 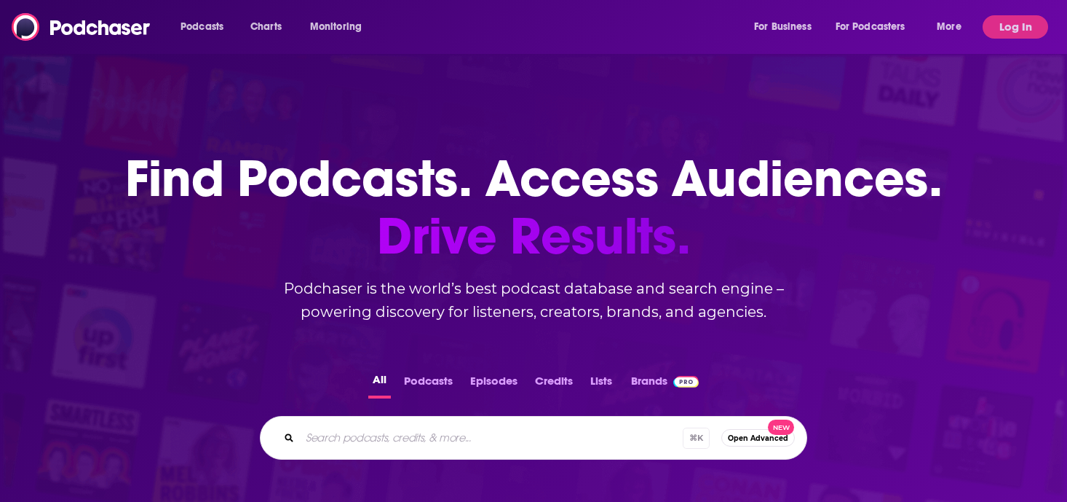 I want to click on button: Log In, so click(x=1016, y=27).